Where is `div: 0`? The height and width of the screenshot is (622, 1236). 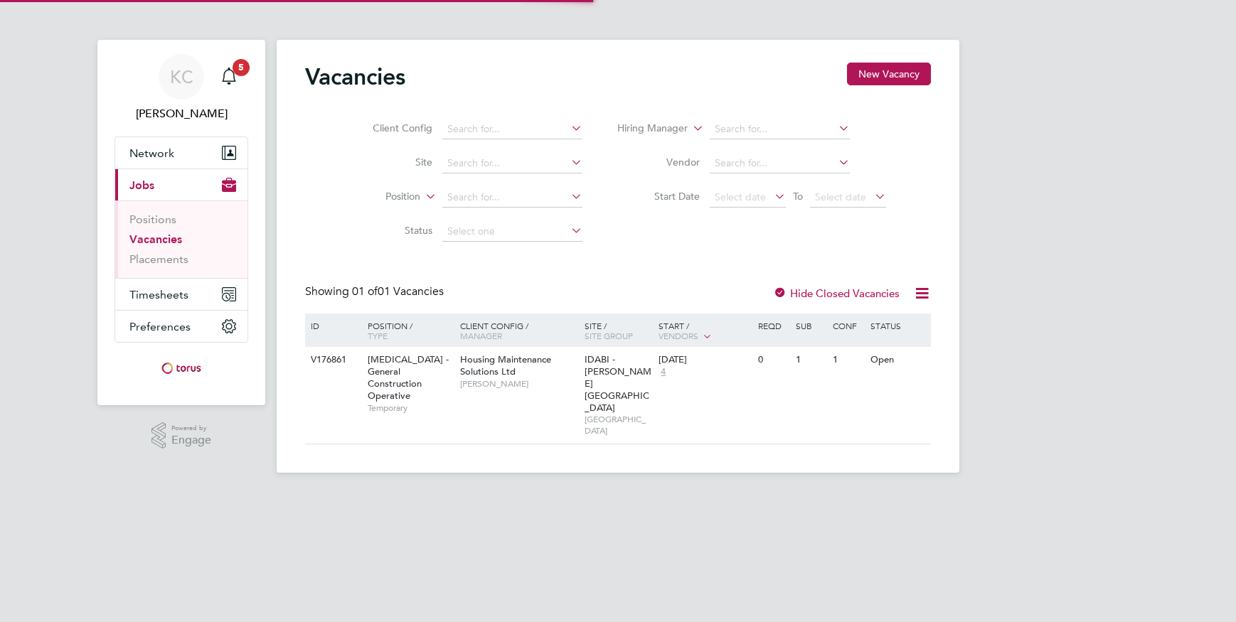 div: 0 is located at coordinates (773, 360).